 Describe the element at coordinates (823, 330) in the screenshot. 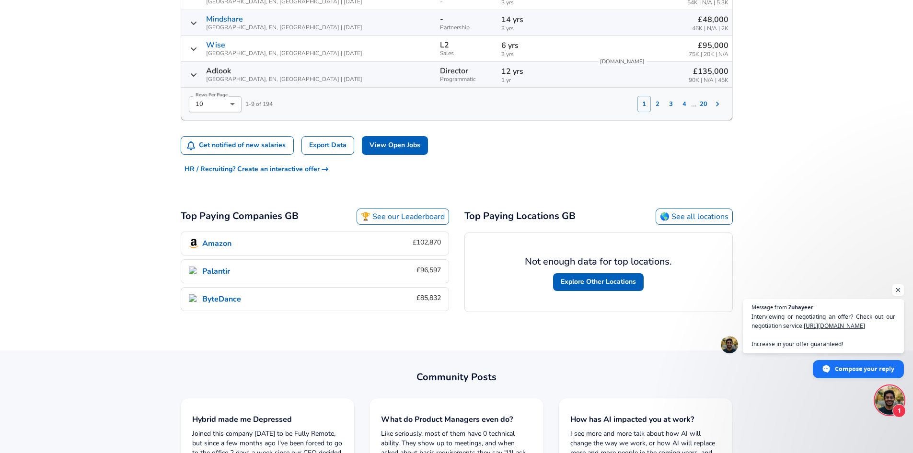

I see `span: Interviewing or negotiating an offer? Check out our negotiation service: Increase in your offer g...` at that location.